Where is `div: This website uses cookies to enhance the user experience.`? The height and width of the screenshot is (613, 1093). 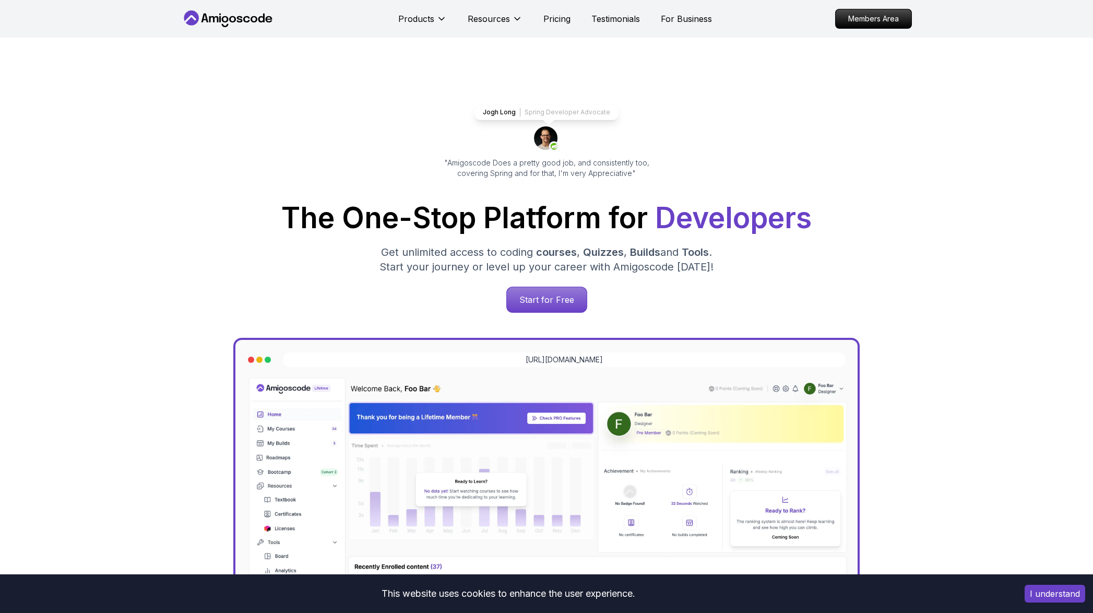 div: This website uses cookies to enhance the user experience. is located at coordinates (508, 594).